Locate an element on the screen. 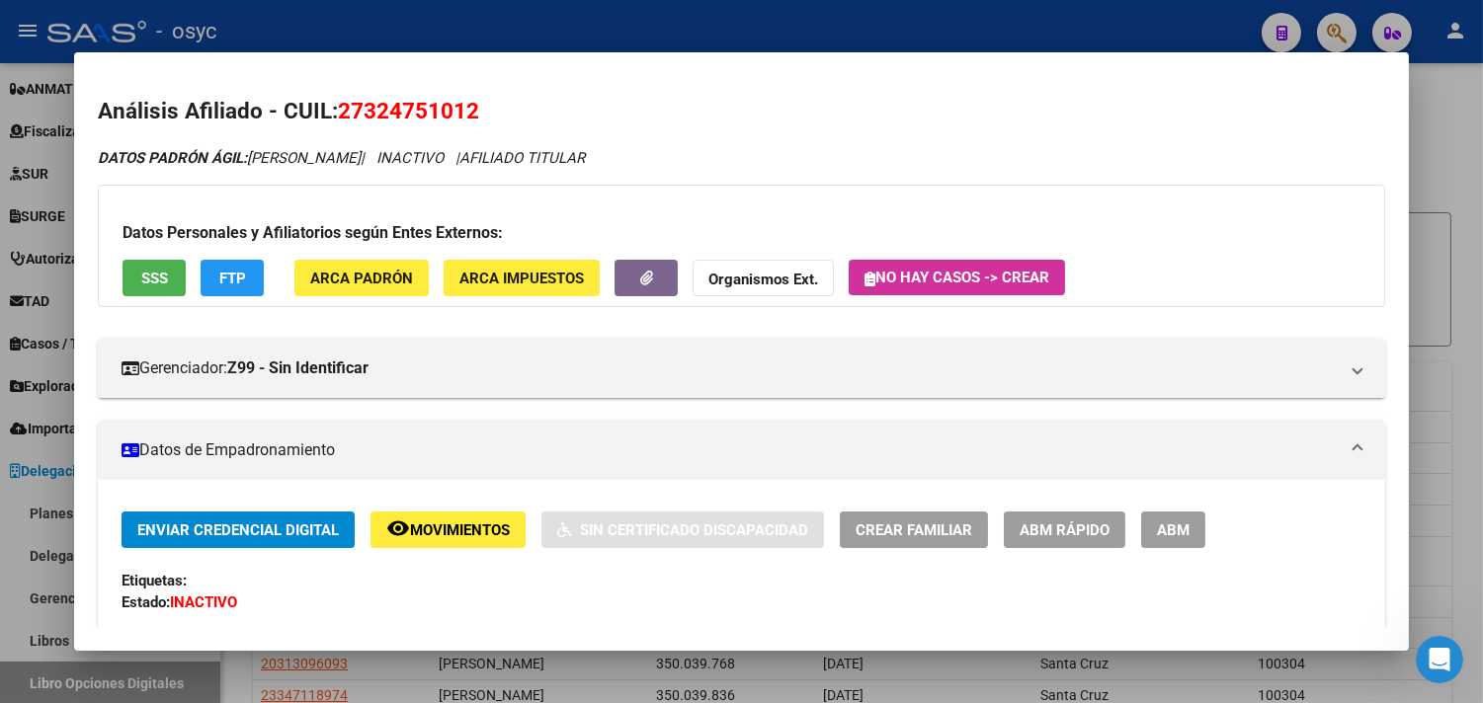 Image resolution: width=1483 pixels, height=703 pixels. h2: Análisis Afiliado - CUIL: is located at coordinates (741, 112).